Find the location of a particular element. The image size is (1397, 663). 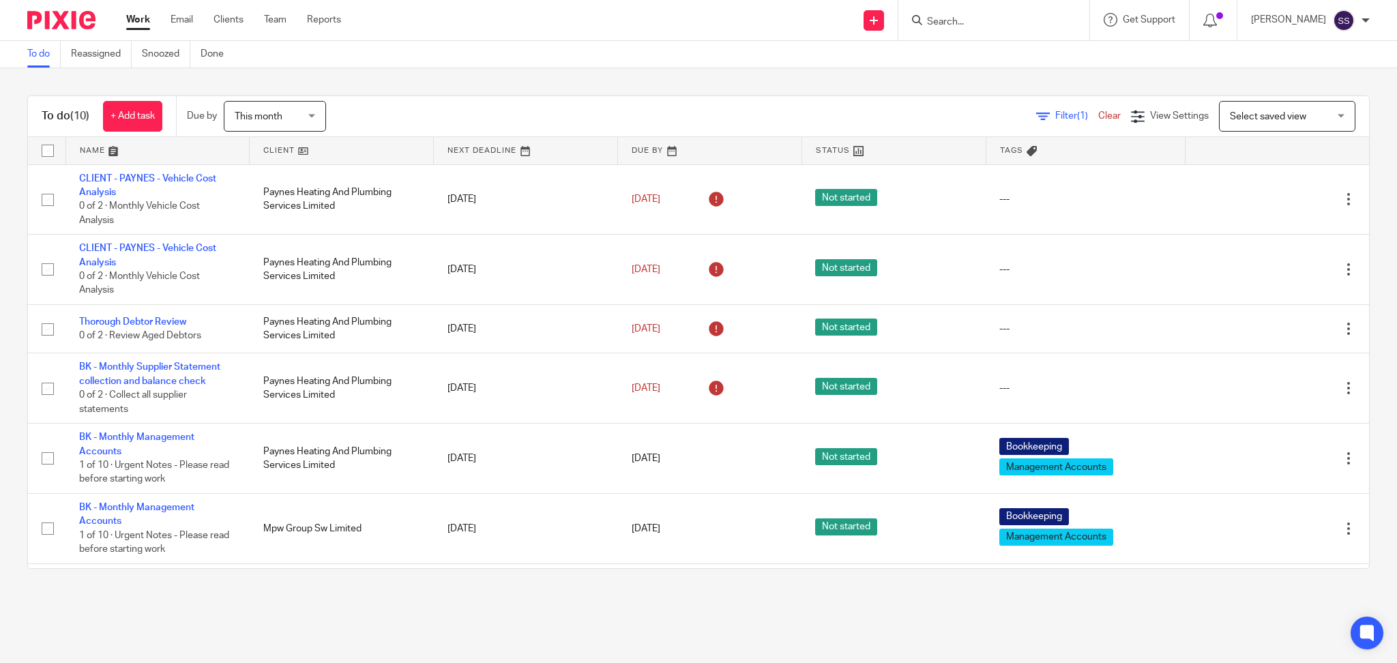

span: Tags is located at coordinates (1011, 150).